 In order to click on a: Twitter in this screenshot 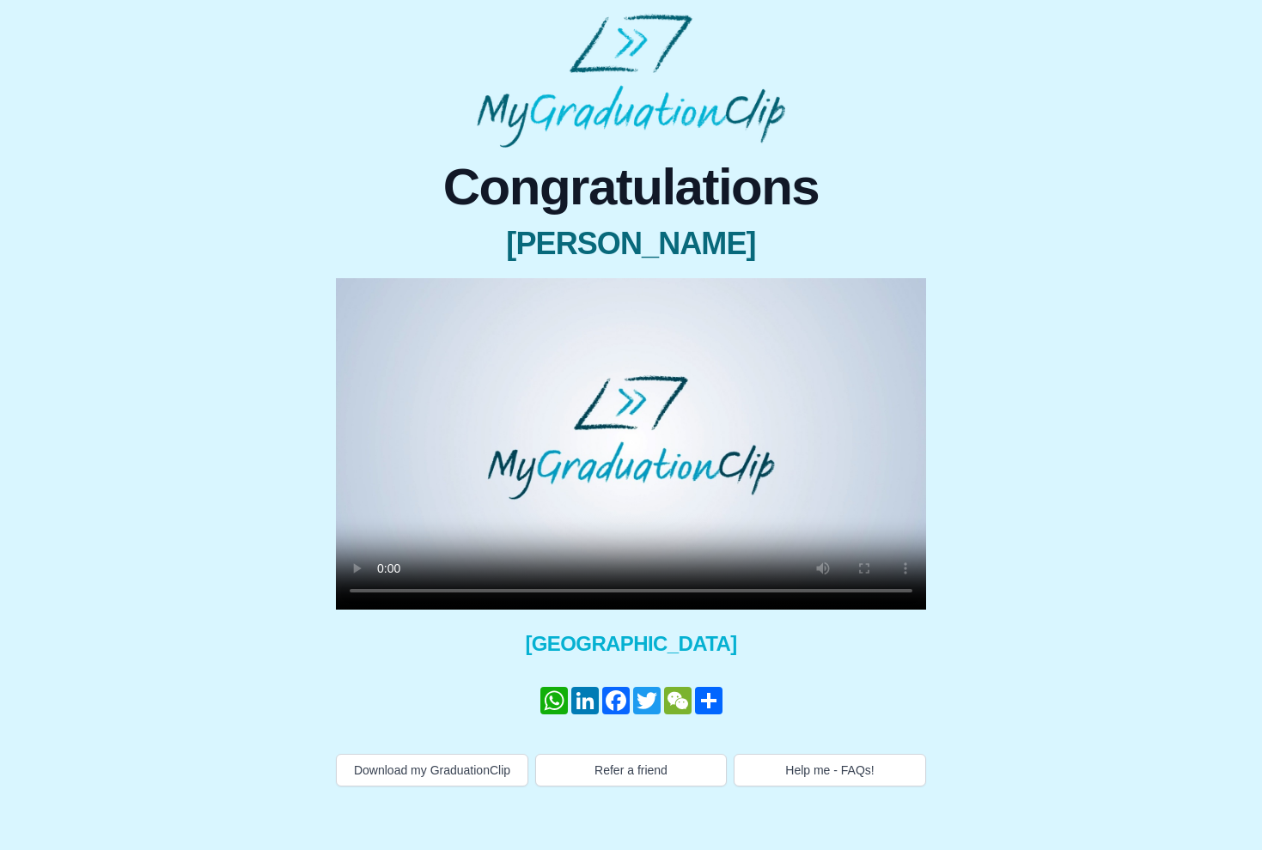, I will do `click(647, 701)`.